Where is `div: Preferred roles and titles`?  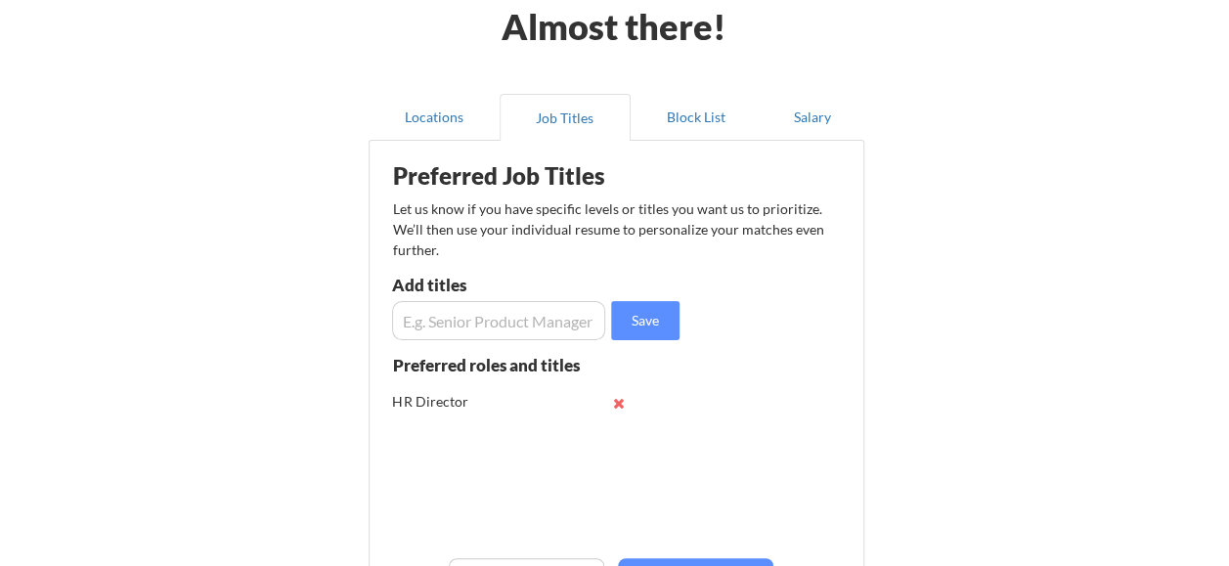 div: Preferred roles and titles is located at coordinates (499, 365).